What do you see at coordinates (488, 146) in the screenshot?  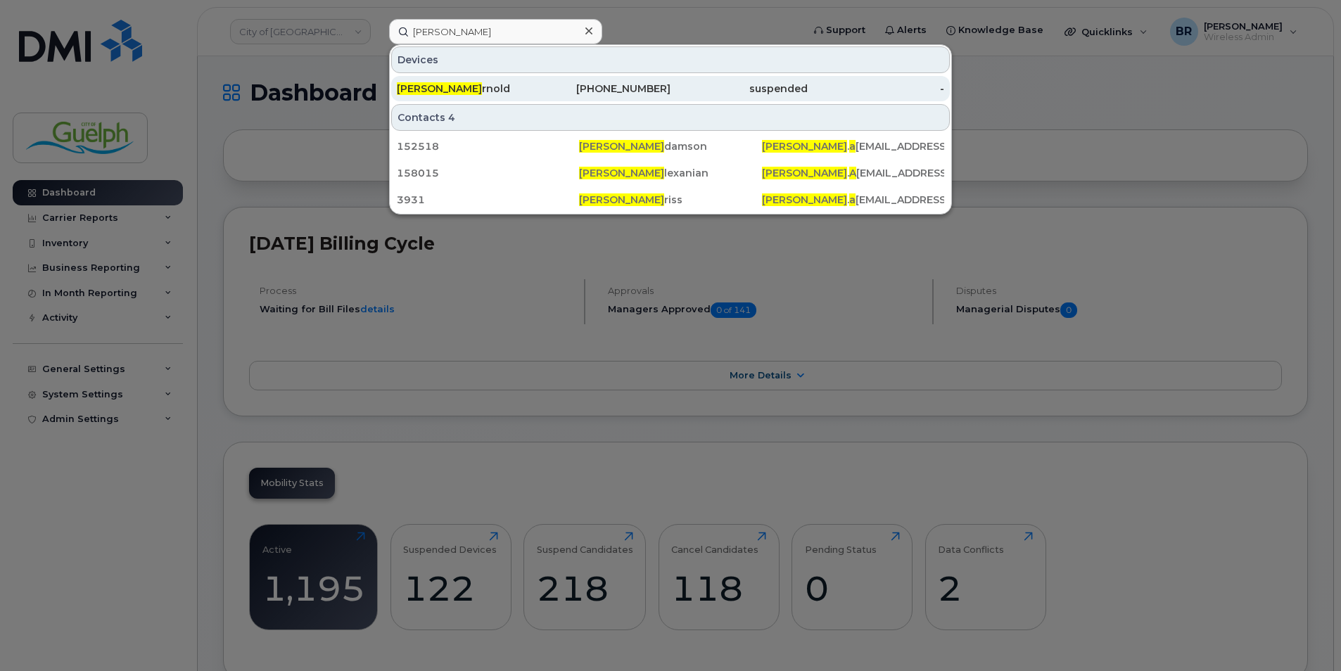 I see `div: 152518` at bounding box center [488, 146].